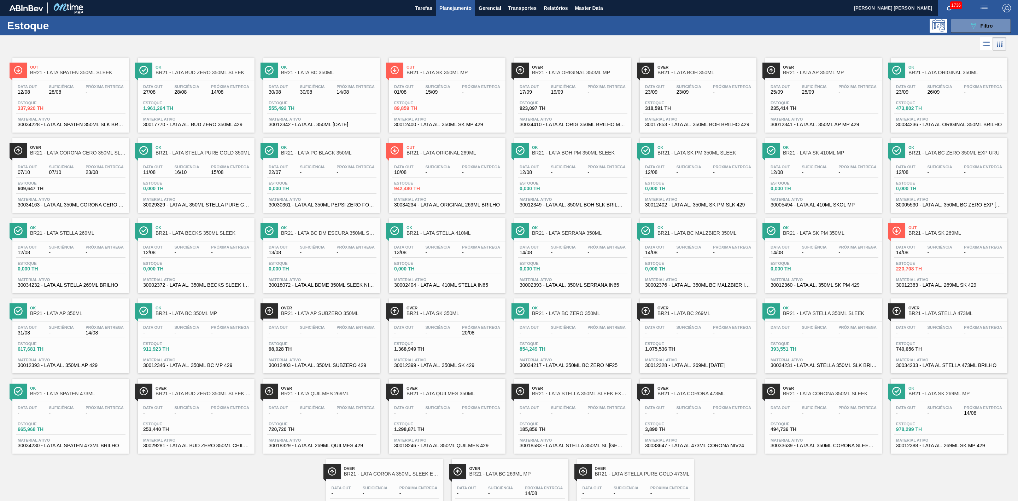  What do you see at coordinates (78, 153) in the screenshot?
I see `span: BR21 - LATA CORONA CERO 350ML SLEEK` at bounding box center [78, 153].